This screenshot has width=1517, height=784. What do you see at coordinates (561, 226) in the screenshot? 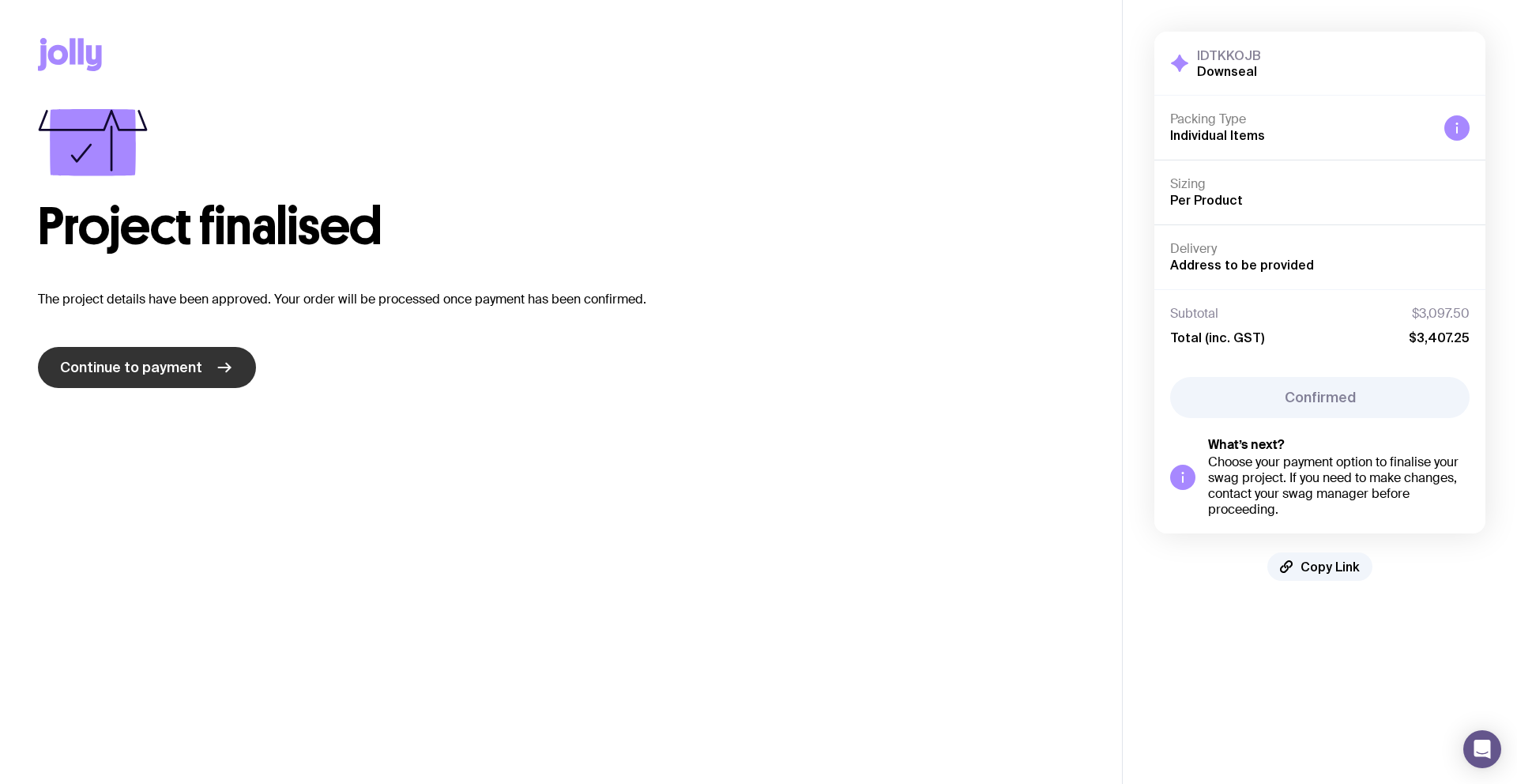
I see `h1: Project finalised` at bounding box center [561, 226].